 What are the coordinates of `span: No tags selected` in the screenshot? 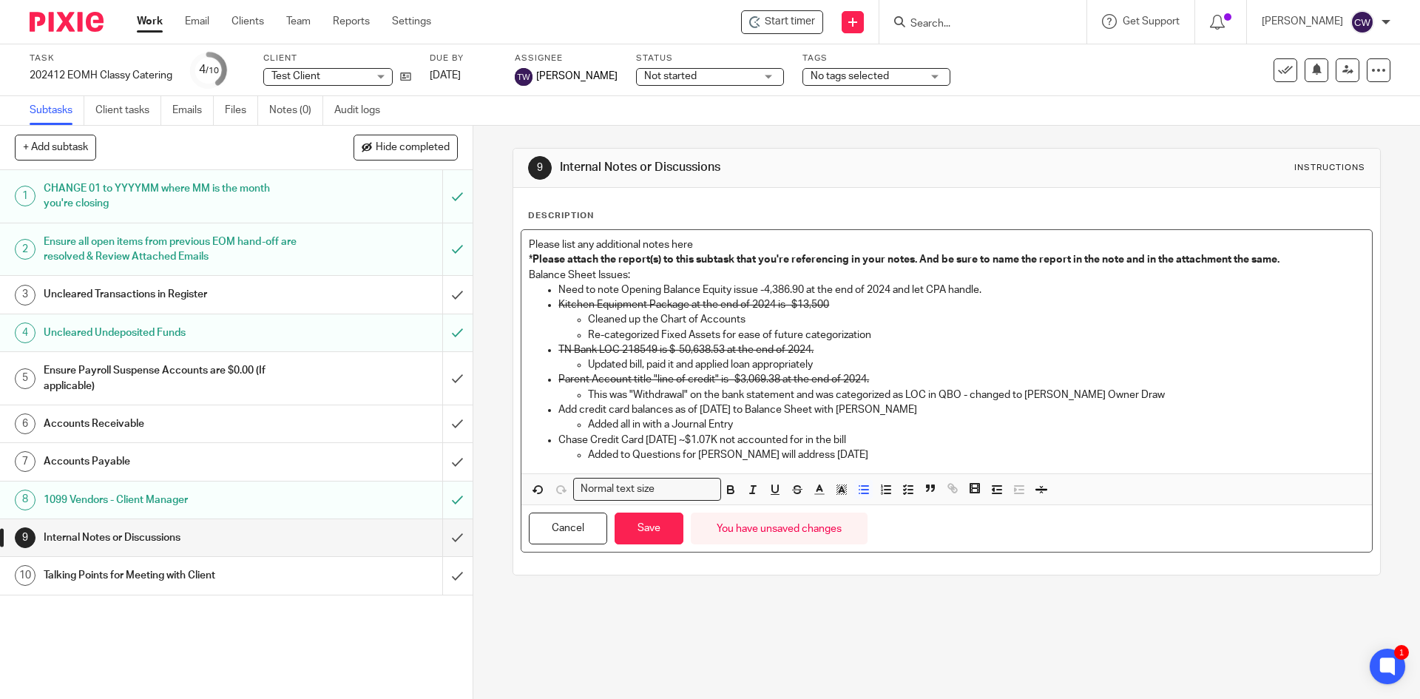 It's located at (850, 76).